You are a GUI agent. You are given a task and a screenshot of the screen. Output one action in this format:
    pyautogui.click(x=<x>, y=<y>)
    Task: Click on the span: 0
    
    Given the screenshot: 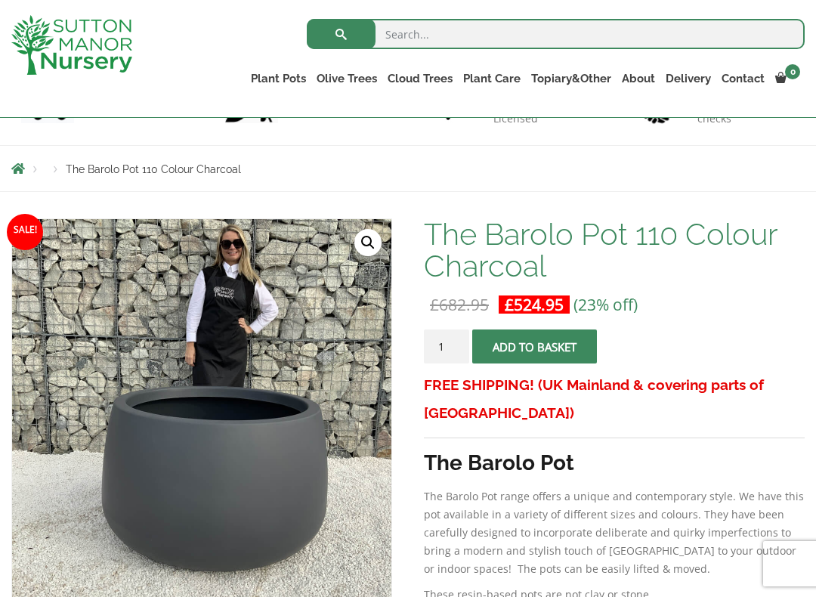 What is the action you would take?
    pyautogui.click(x=792, y=72)
    